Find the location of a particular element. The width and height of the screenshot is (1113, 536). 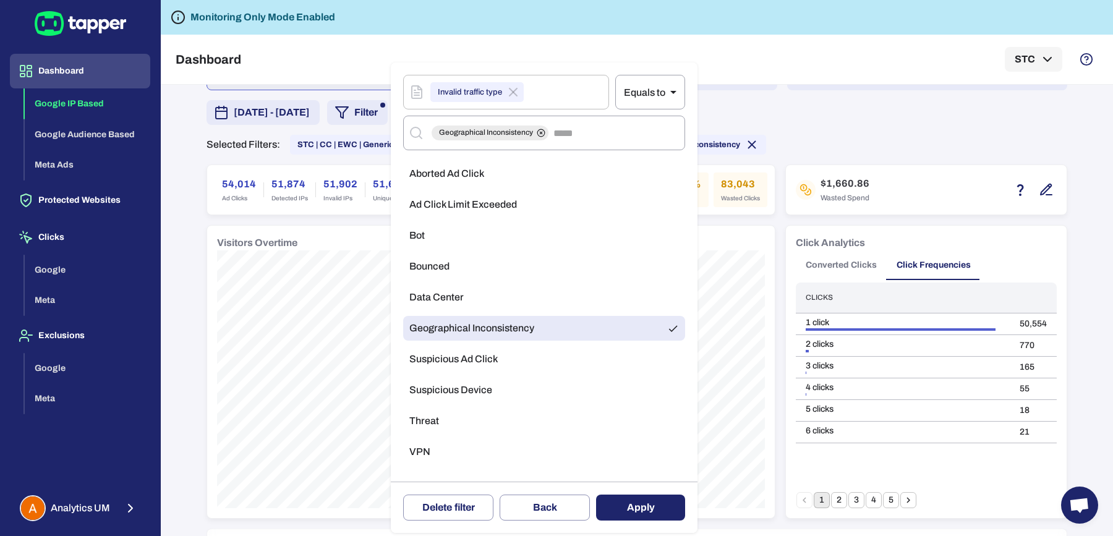

button: Deletefilter is located at coordinates (448, 508).